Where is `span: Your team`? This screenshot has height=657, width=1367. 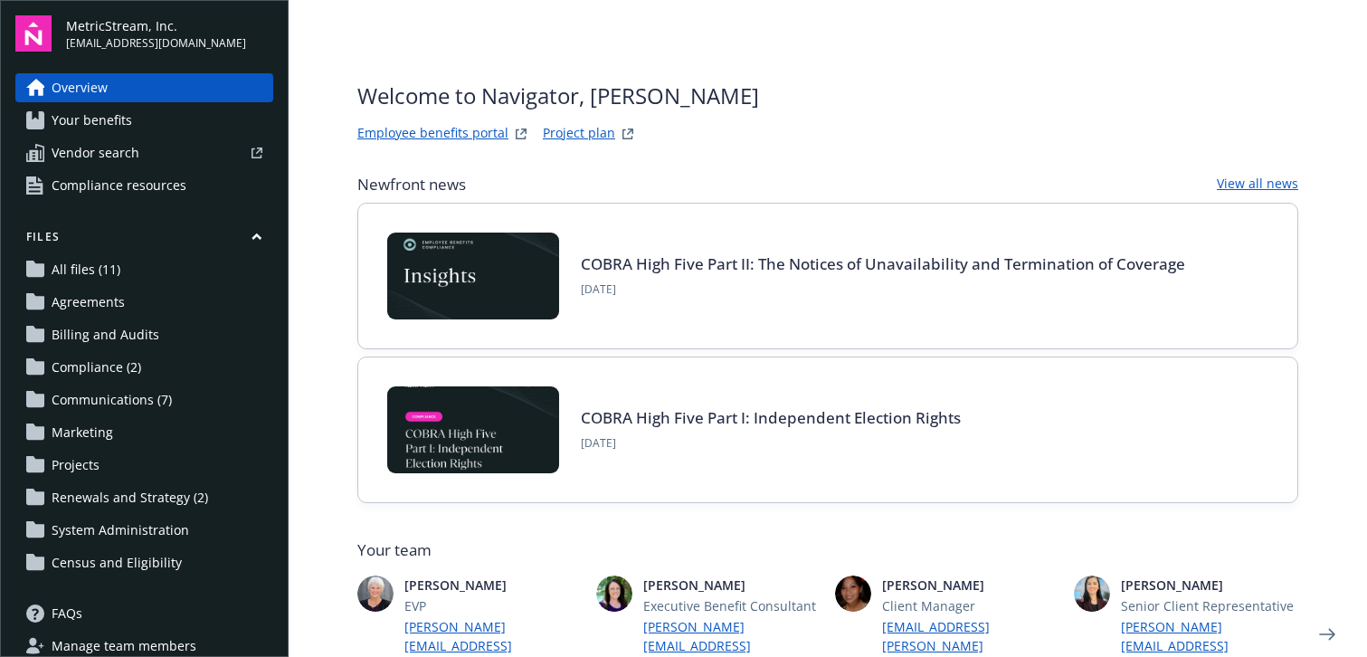
span: Your team is located at coordinates (828, 550).